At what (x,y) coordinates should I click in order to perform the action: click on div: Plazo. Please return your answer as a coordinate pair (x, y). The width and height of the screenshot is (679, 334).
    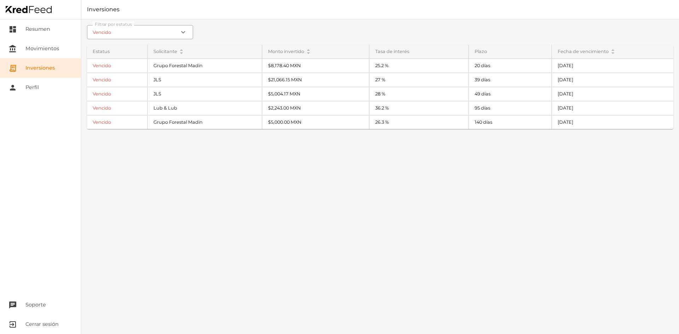
    Looking at the image, I should click on (510, 52).